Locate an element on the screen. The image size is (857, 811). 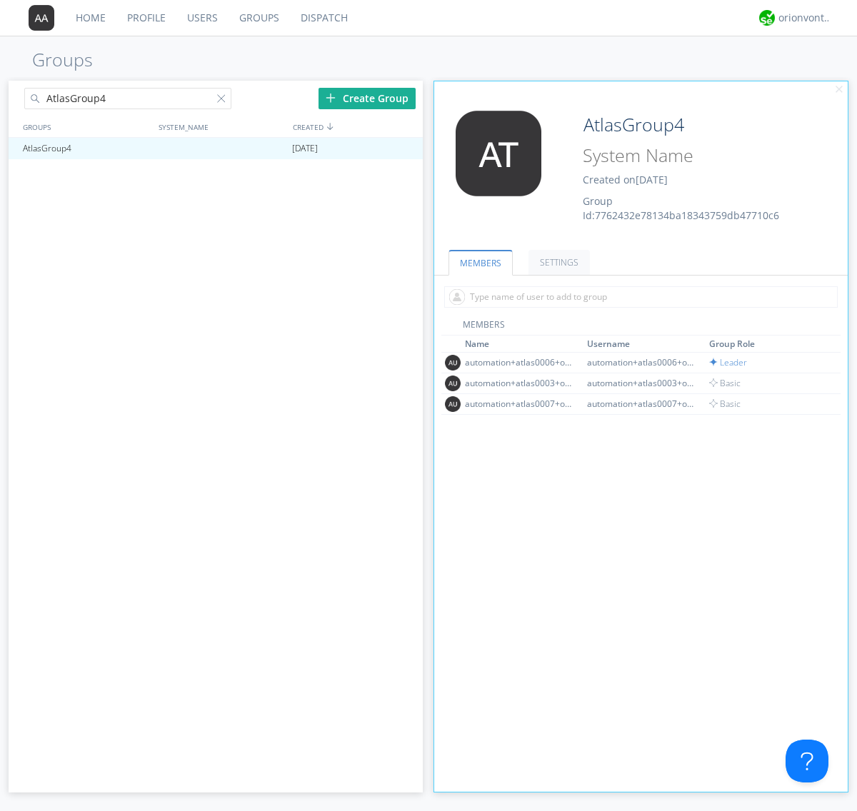
div: SYSTEM_NAME is located at coordinates (222, 126).